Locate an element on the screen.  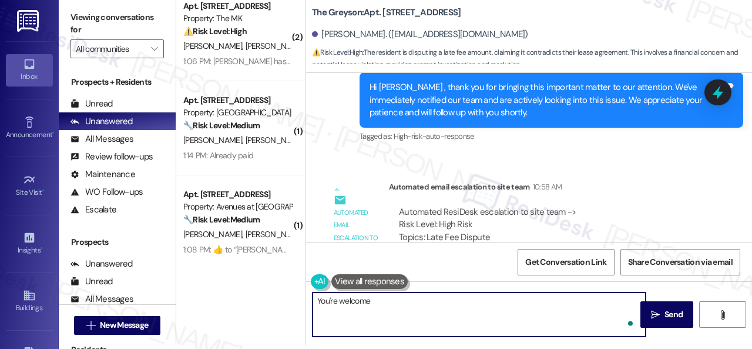
a: Buildings is located at coordinates (29, 301).